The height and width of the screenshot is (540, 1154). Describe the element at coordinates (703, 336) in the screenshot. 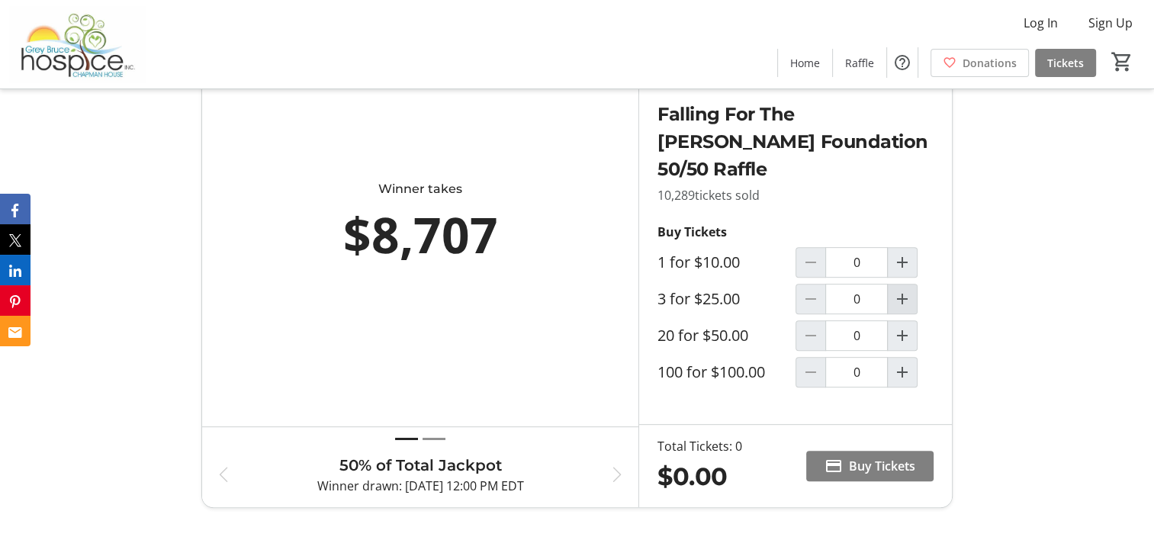

I see `label: 20 for $50.00` at that location.